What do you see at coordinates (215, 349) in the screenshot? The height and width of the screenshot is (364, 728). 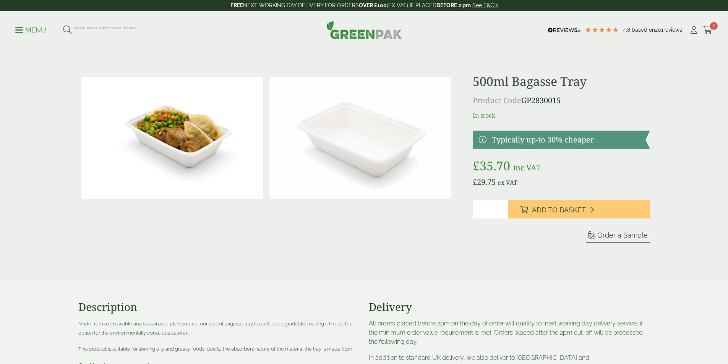 I see `span: This product is suitable for serving oily and greasy foods, due to the absorbent nature of the ma...` at bounding box center [215, 349].